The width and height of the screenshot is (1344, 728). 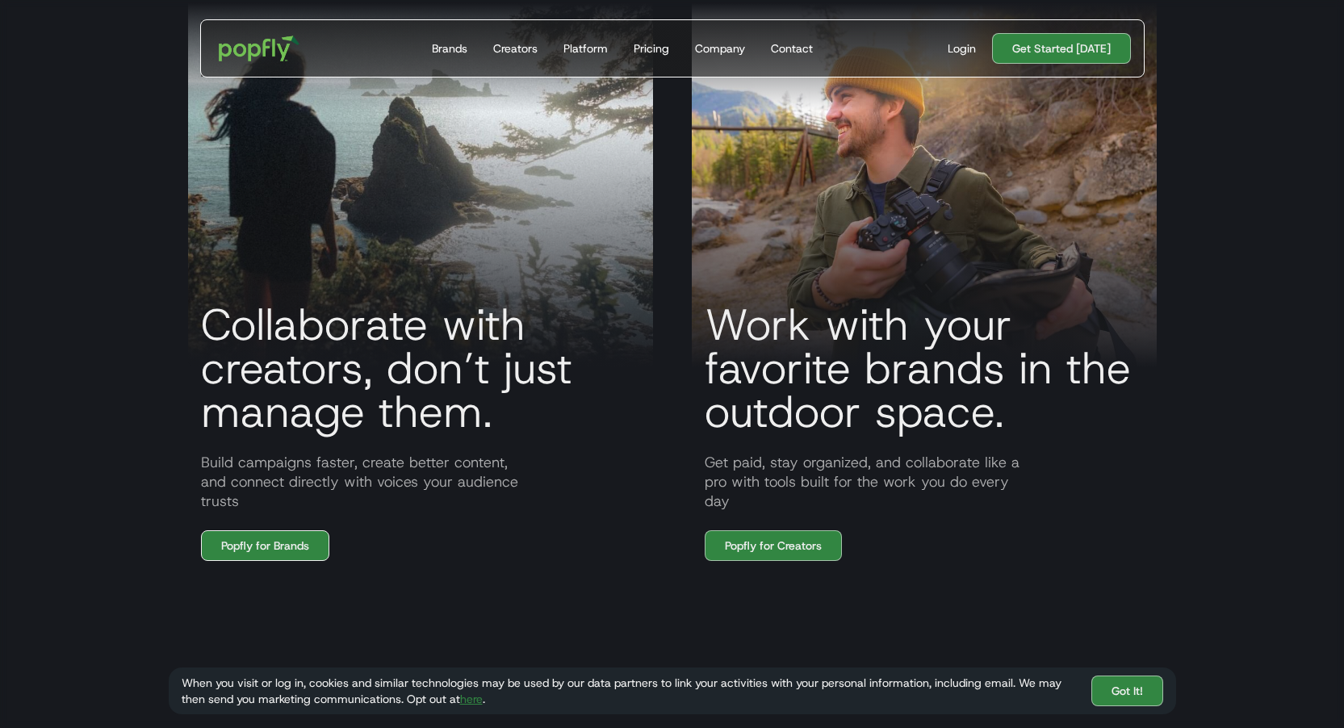 I want to click on a: Login, so click(x=961, y=48).